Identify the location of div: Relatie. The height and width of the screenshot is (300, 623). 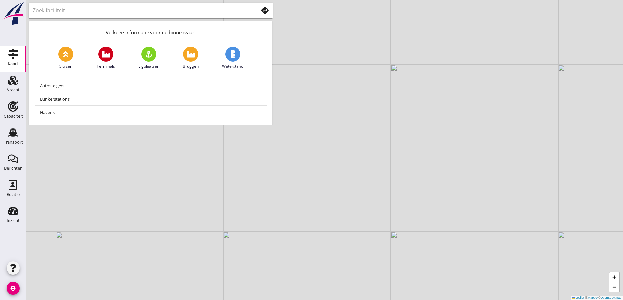
(13, 194).